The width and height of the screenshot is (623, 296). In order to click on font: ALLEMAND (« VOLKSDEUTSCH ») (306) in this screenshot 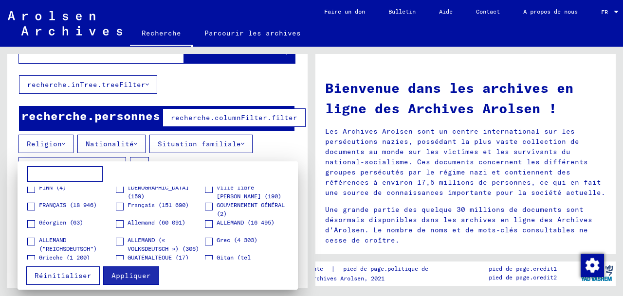, I will do `click(163, 244)`.